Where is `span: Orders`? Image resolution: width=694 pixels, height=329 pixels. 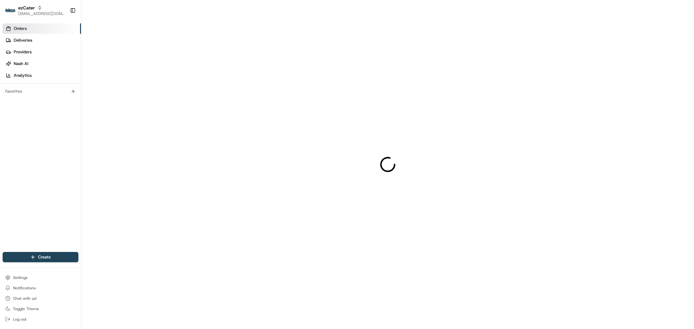 span: Orders is located at coordinates (20, 29).